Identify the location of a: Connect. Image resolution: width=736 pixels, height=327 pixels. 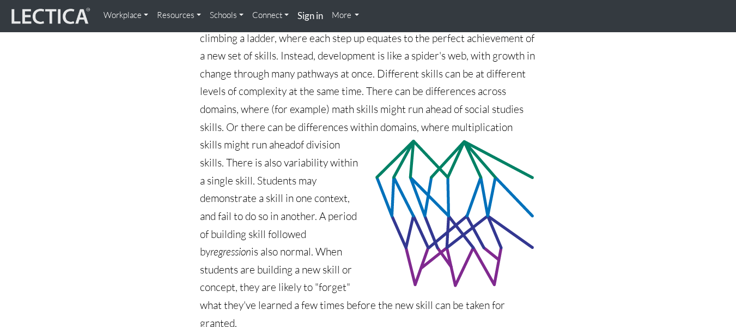
(270, 15).